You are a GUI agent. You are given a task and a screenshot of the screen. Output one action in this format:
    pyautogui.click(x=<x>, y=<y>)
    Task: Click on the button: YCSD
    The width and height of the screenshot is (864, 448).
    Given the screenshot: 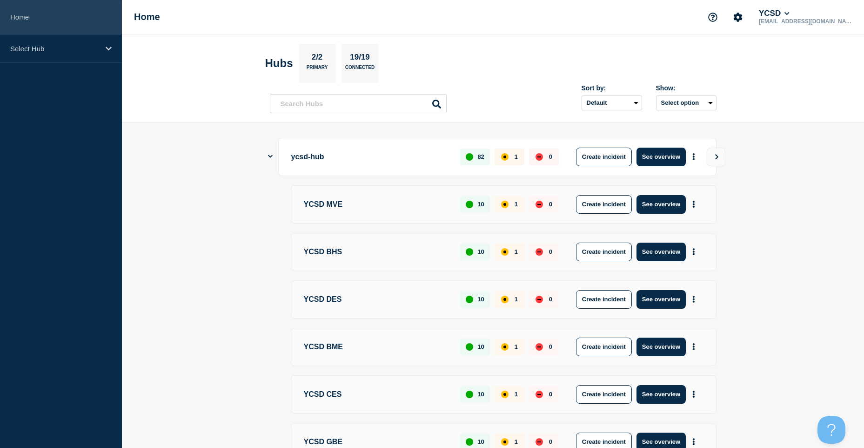 What is the action you would take?
    pyautogui.click(x=774, y=13)
    